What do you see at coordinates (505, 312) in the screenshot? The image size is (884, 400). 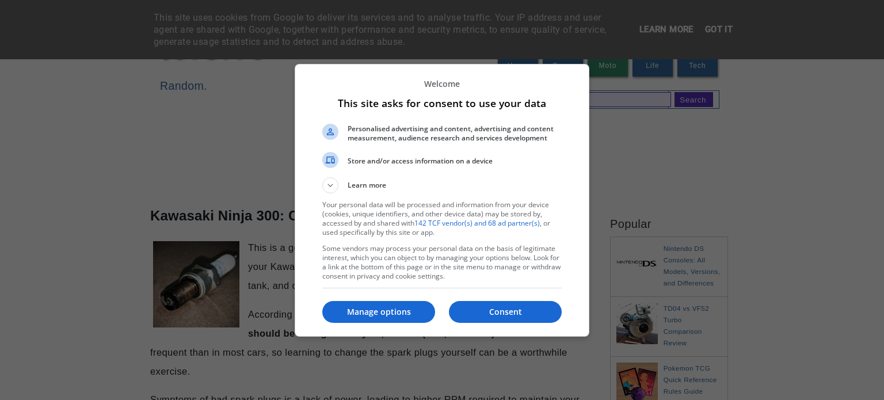 I see `button: Consent` at bounding box center [505, 312].